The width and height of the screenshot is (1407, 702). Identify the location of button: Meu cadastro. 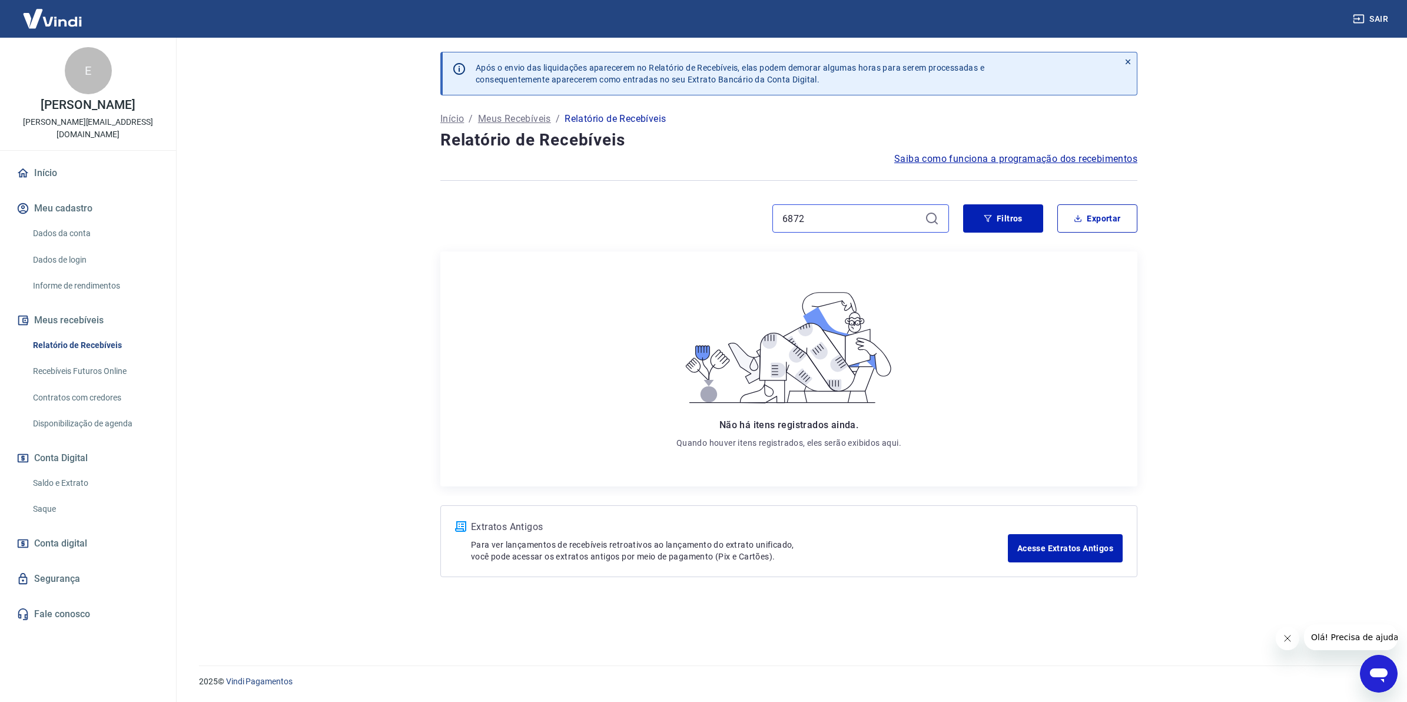
(88, 208).